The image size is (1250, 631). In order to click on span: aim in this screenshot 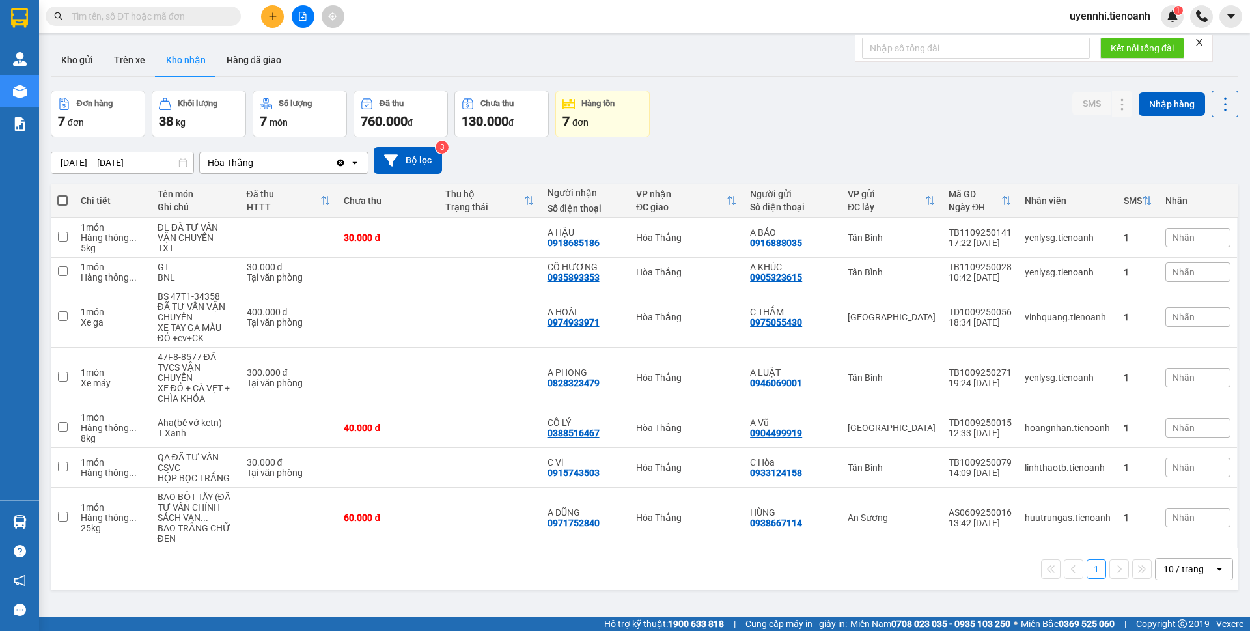, I will do `click(333, 16)`.